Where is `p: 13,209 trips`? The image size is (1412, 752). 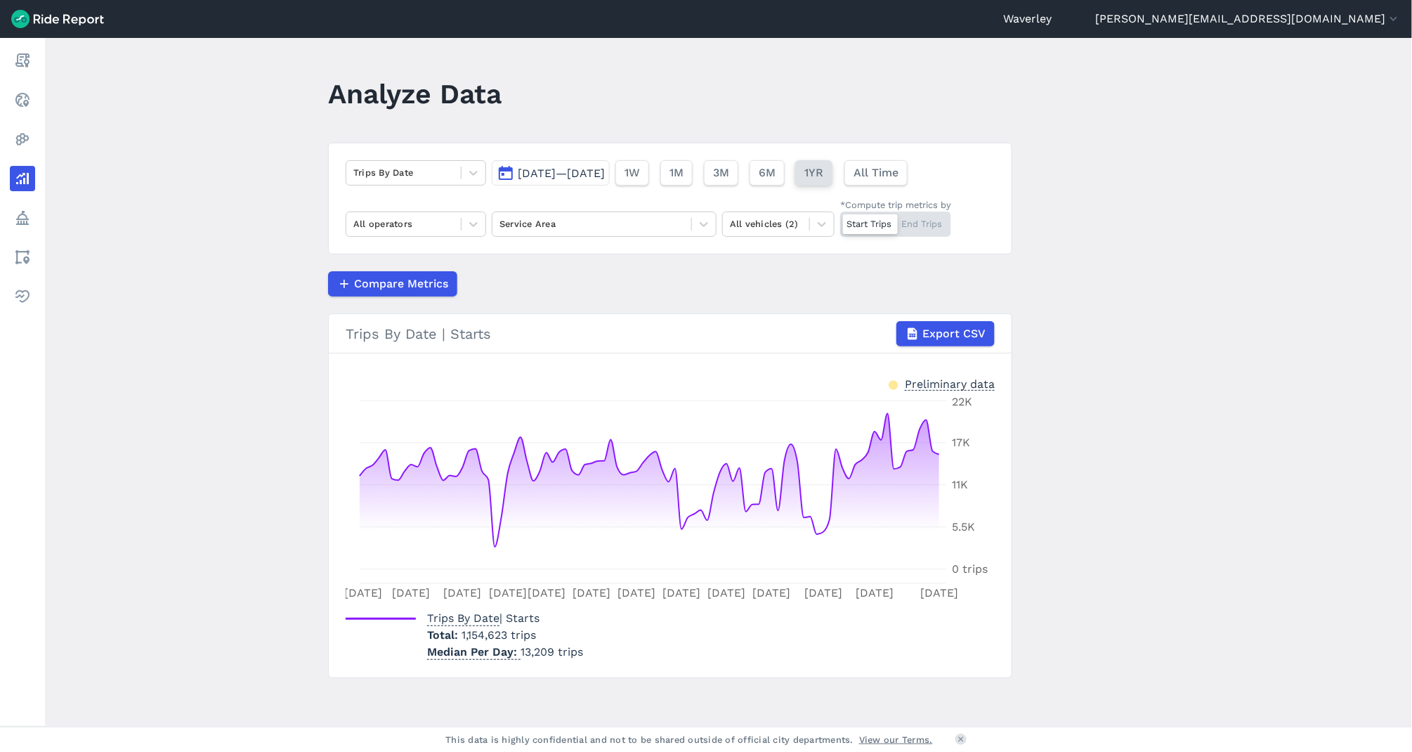 p: 13,209 trips is located at coordinates (505, 652).